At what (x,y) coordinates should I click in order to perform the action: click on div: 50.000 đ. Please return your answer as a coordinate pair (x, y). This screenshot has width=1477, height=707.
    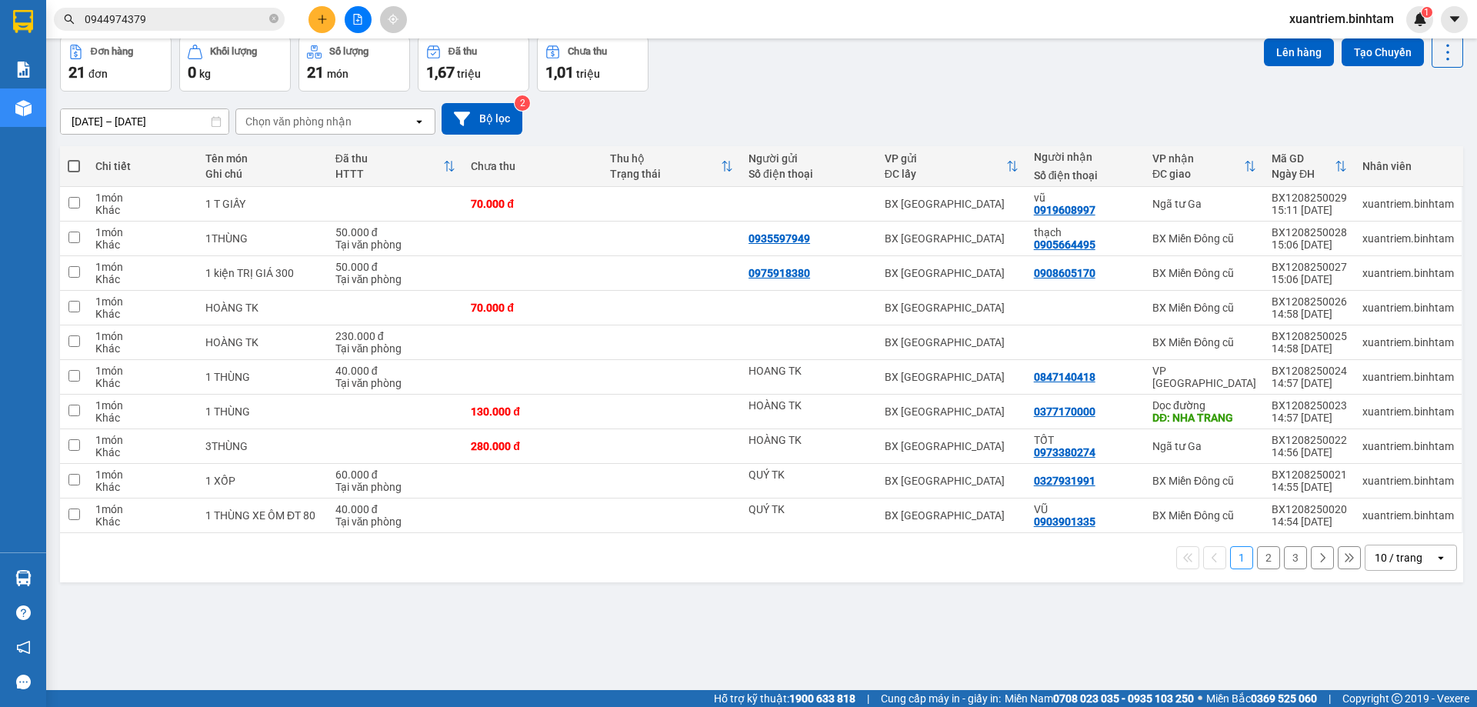
    Looking at the image, I should click on (395, 267).